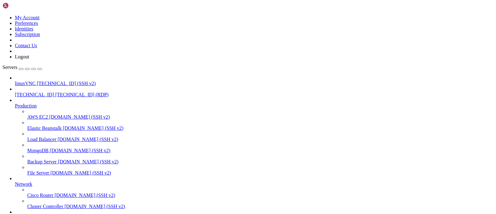  I want to click on a: Subscription, so click(27, 34).